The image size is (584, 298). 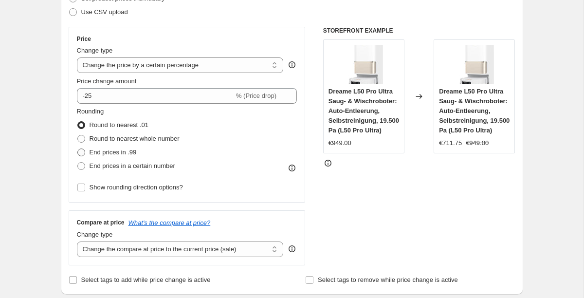 What do you see at coordinates (256, 95) in the screenshot?
I see `span: % (Price drop)` at bounding box center [256, 95].